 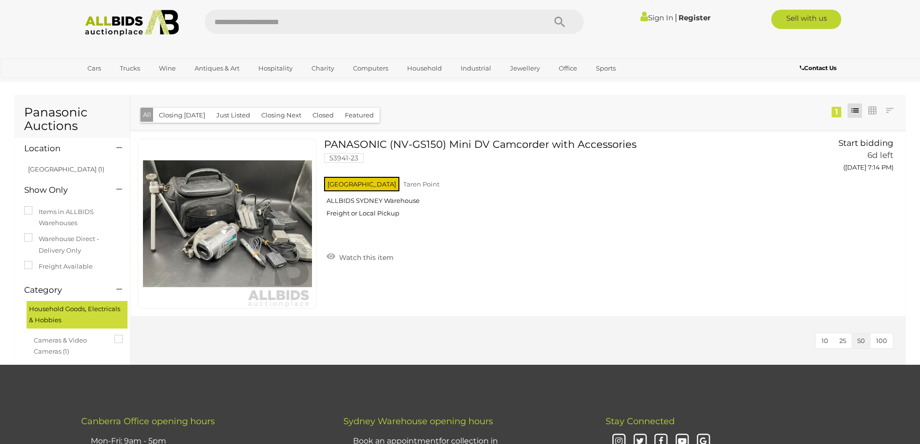 I want to click on a: Charity, so click(x=323, y=68).